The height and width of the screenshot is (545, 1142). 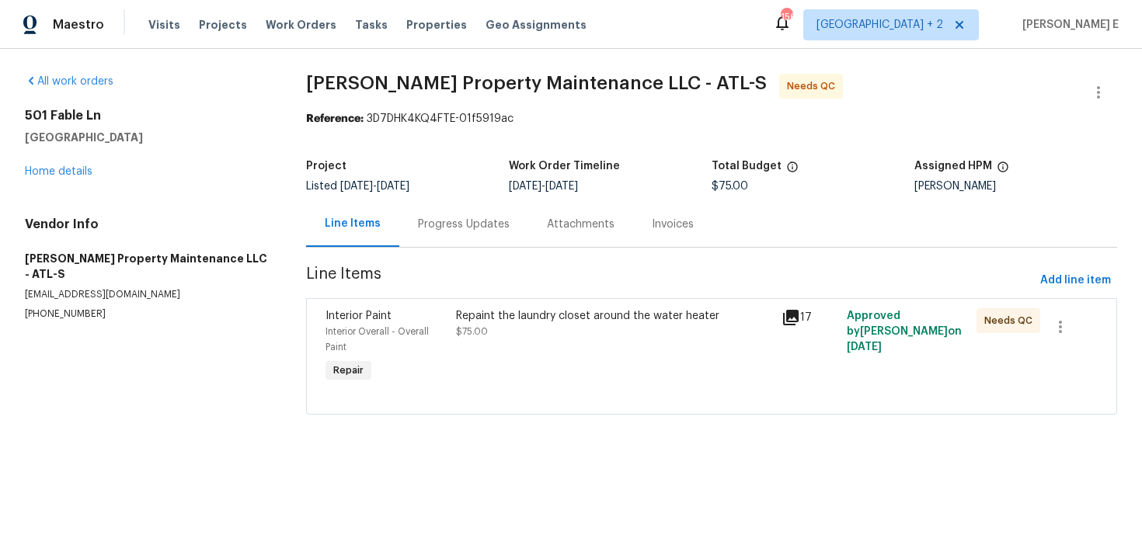 What do you see at coordinates (147, 116) in the screenshot?
I see `h2: 501 Fable Ln` at bounding box center [147, 116].